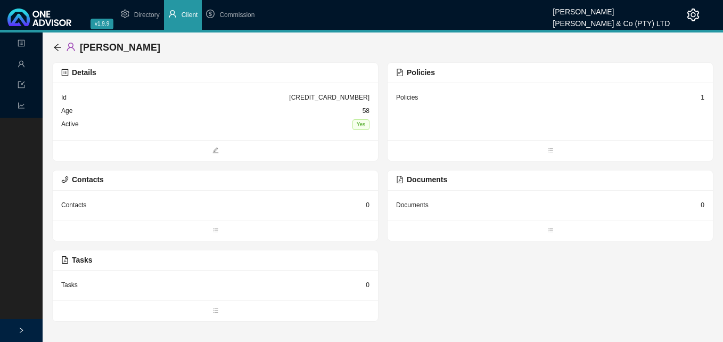  I want to click on span: Policies, so click(415, 72).